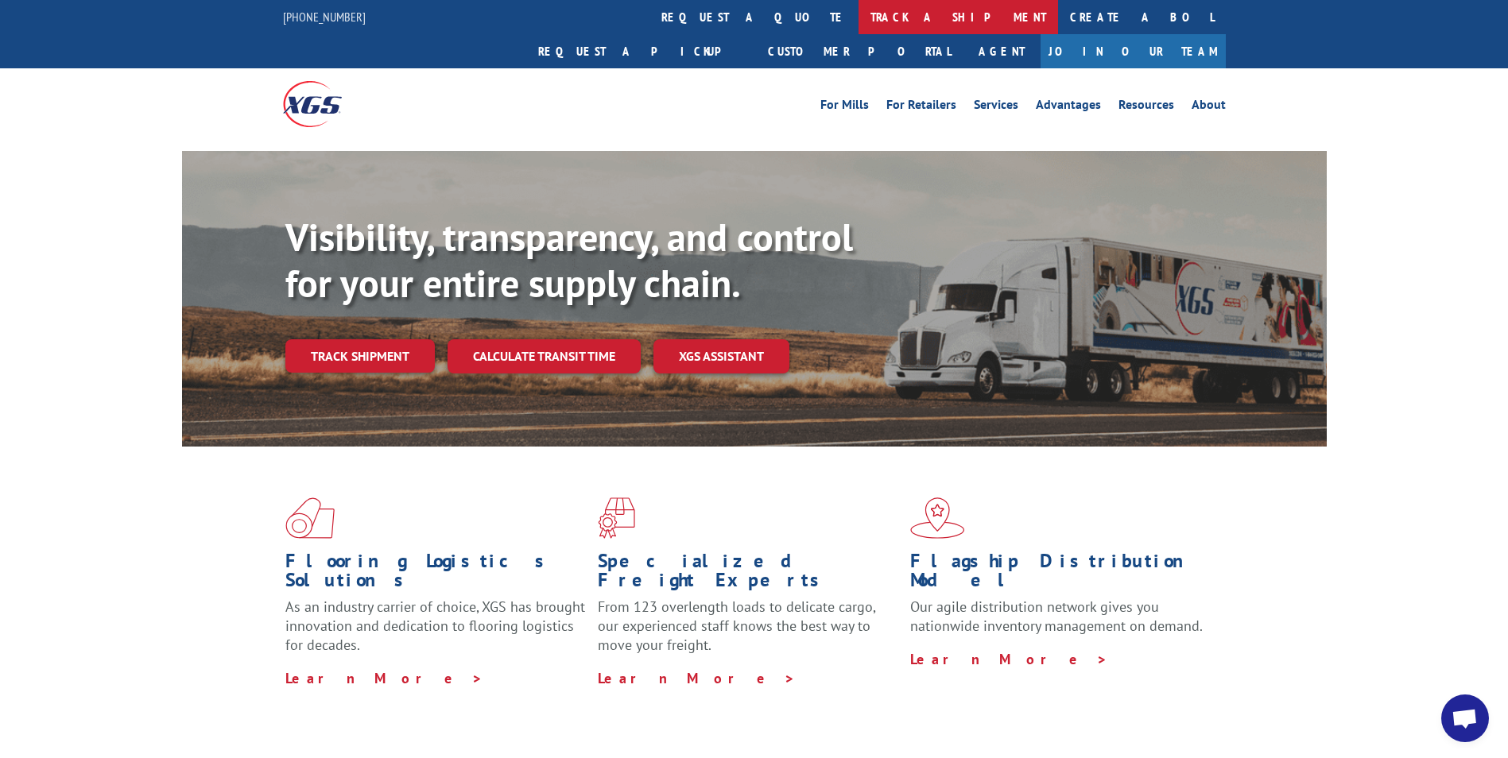  What do you see at coordinates (310, 518) in the screenshot?
I see `img: xgs-icon-total-supply-chain-intelligence-red` at bounding box center [310, 518].